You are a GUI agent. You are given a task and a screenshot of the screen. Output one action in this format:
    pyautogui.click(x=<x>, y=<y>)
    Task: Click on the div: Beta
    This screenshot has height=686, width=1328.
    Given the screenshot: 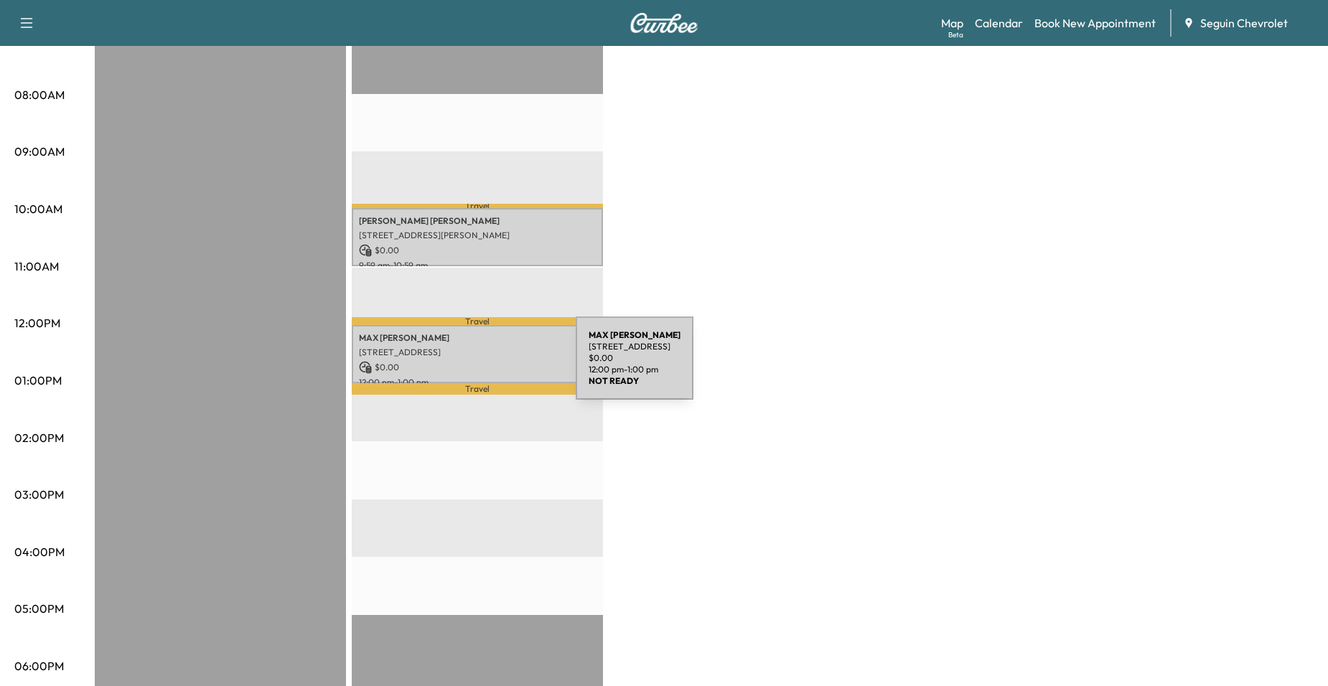 What is the action you would take?
    pyautogui.click(x=955, y=34)
    